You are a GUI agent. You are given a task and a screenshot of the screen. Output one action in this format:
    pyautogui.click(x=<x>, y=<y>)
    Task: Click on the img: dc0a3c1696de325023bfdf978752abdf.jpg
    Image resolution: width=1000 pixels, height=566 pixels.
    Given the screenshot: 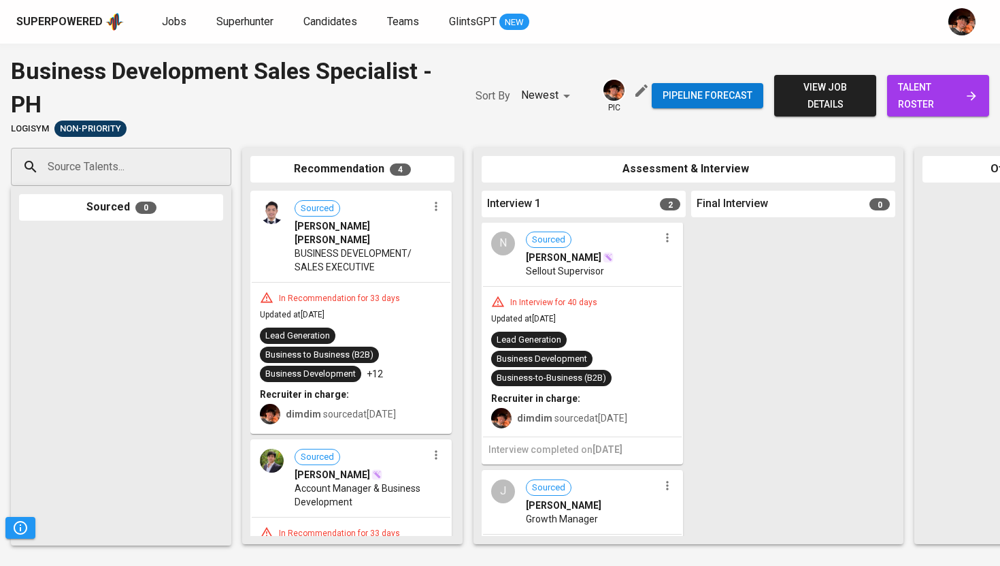 What is the action you would take?
    pyautogui.click(x=272, y=460)
    